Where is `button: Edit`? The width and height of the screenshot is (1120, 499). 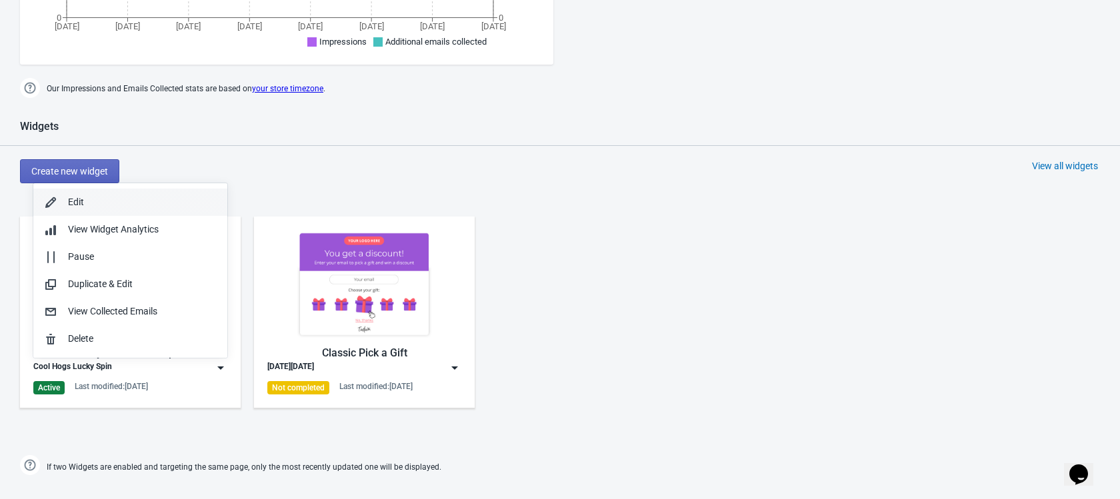 button: Edit is located at coordinates (130, 202).